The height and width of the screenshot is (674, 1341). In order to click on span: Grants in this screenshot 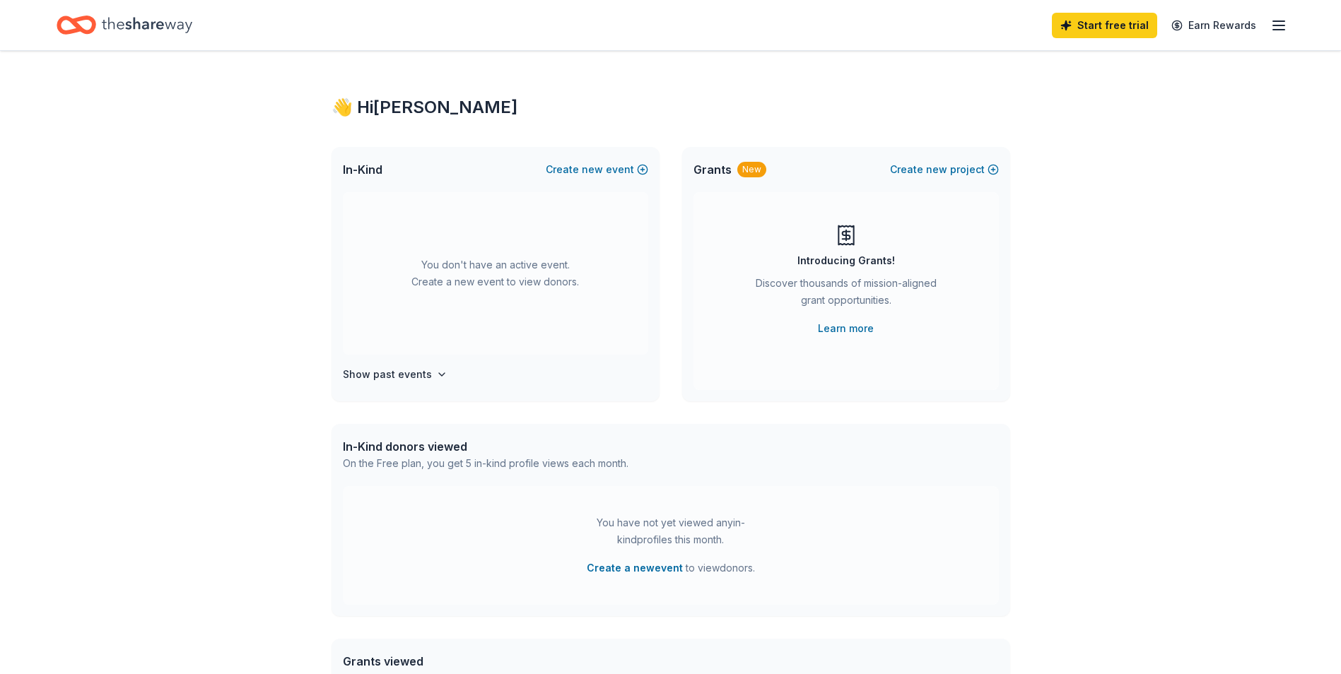, I will do `click(712, 170)`.